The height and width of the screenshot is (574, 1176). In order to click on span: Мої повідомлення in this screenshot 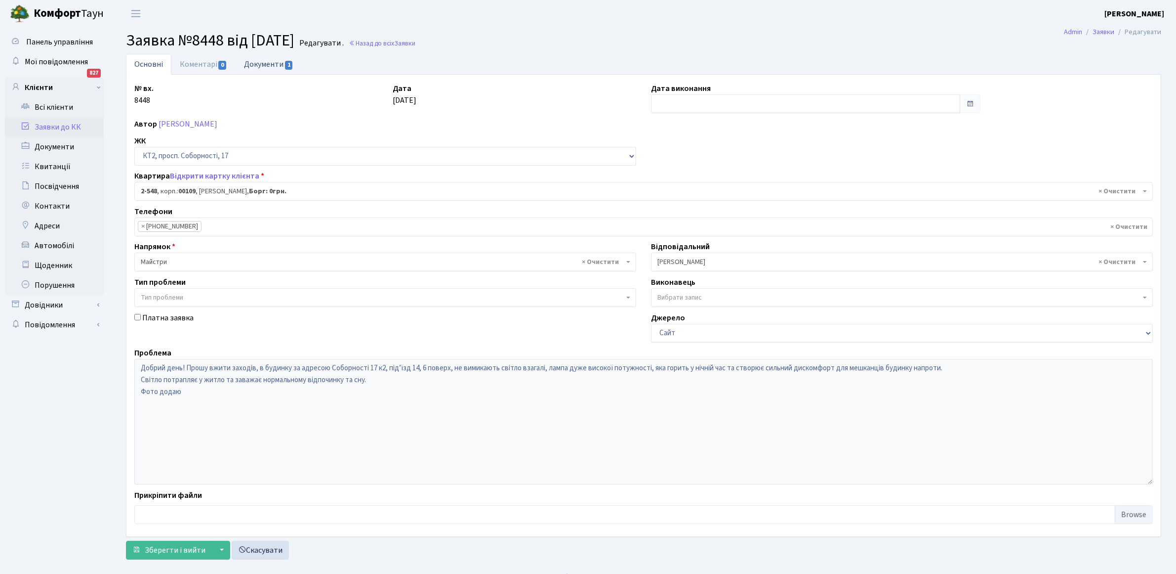, I will do `click(56, 62)`.